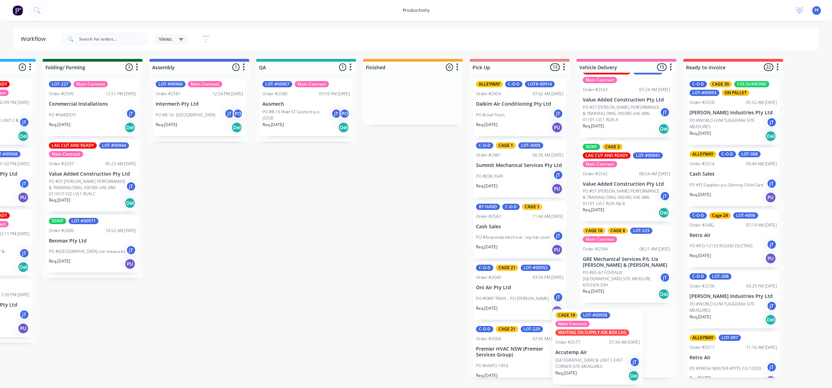  What do you see at coordinates (113, 39) in the screenshot?
I see `input: Search for orders...` at bounding box center [113, 39].